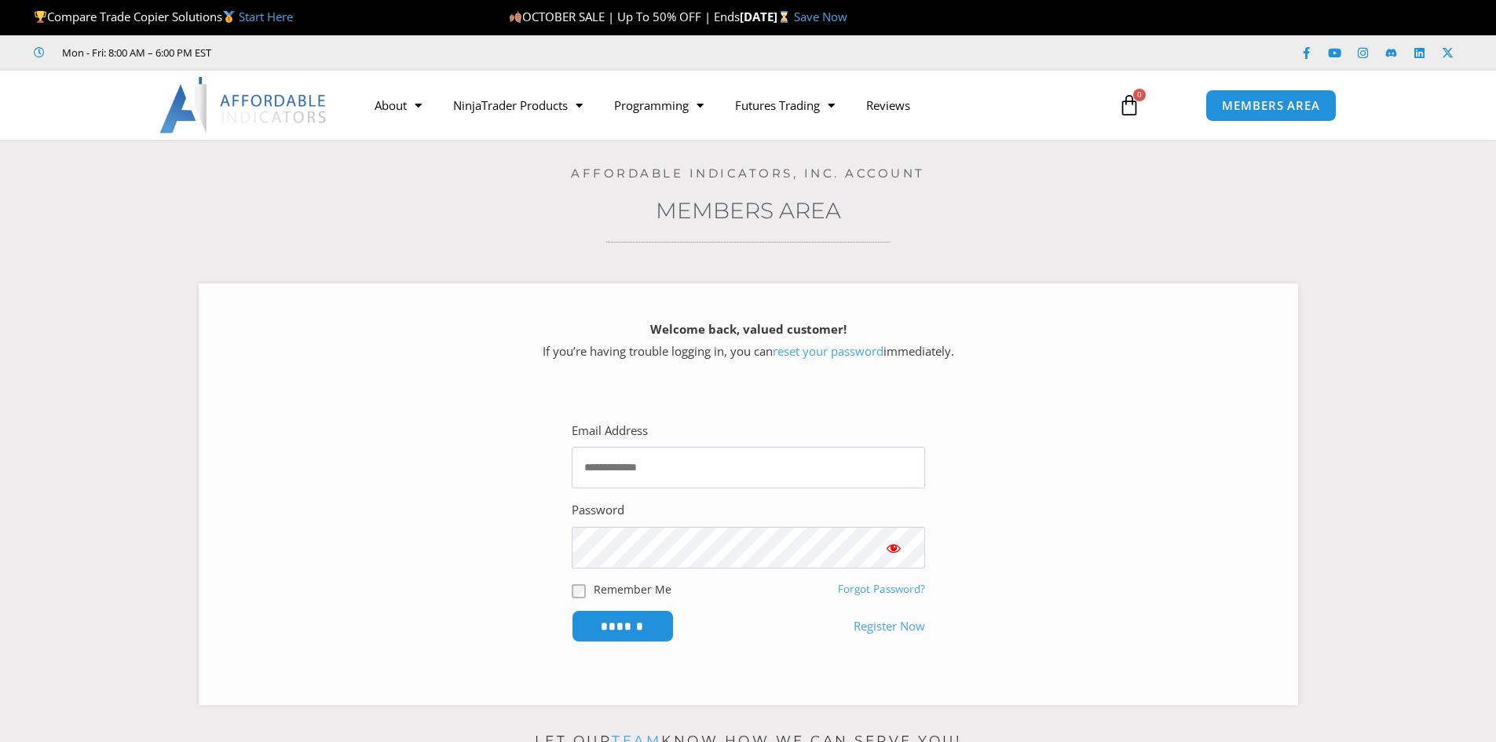  What do you see at coordinates (265, 16) in the screenshot?
I see `a: Start Here` at bounding box center [265, 16].